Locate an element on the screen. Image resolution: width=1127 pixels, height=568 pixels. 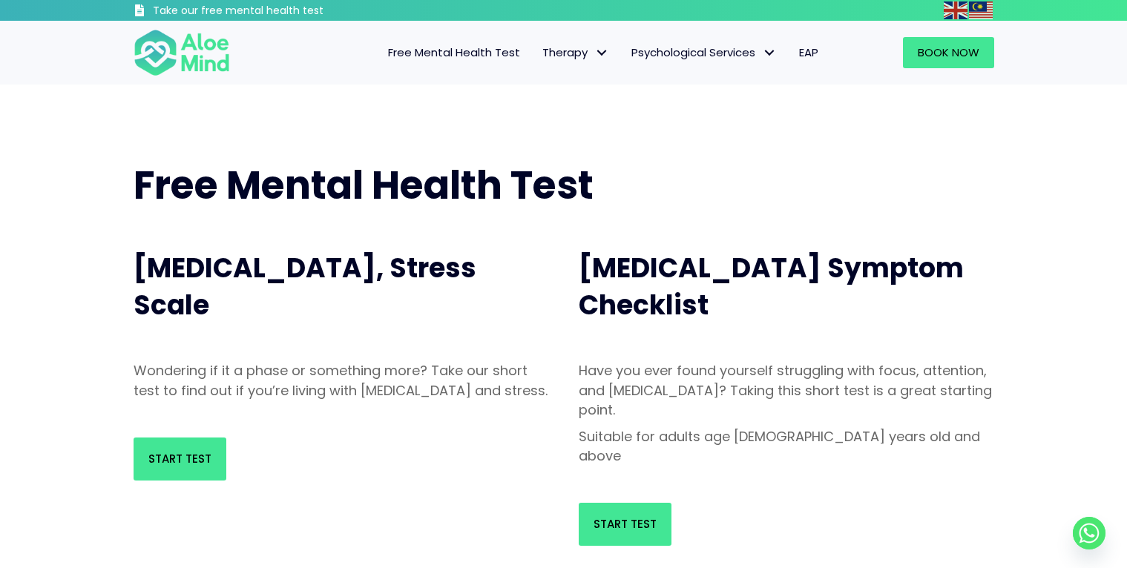
a: EAP is located at coordinates (808, 53).